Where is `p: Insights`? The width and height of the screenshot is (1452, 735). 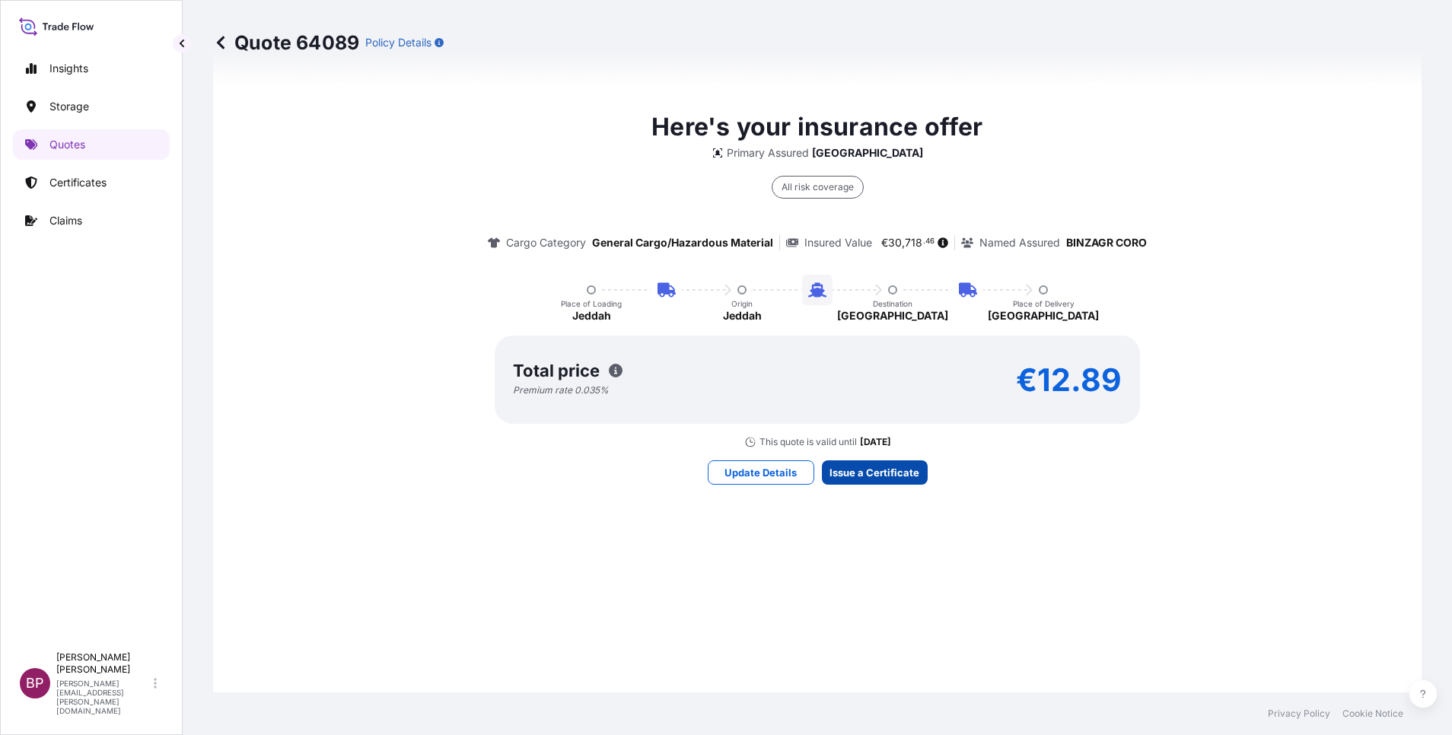
p: Insights is located at coordinates (68, 68).